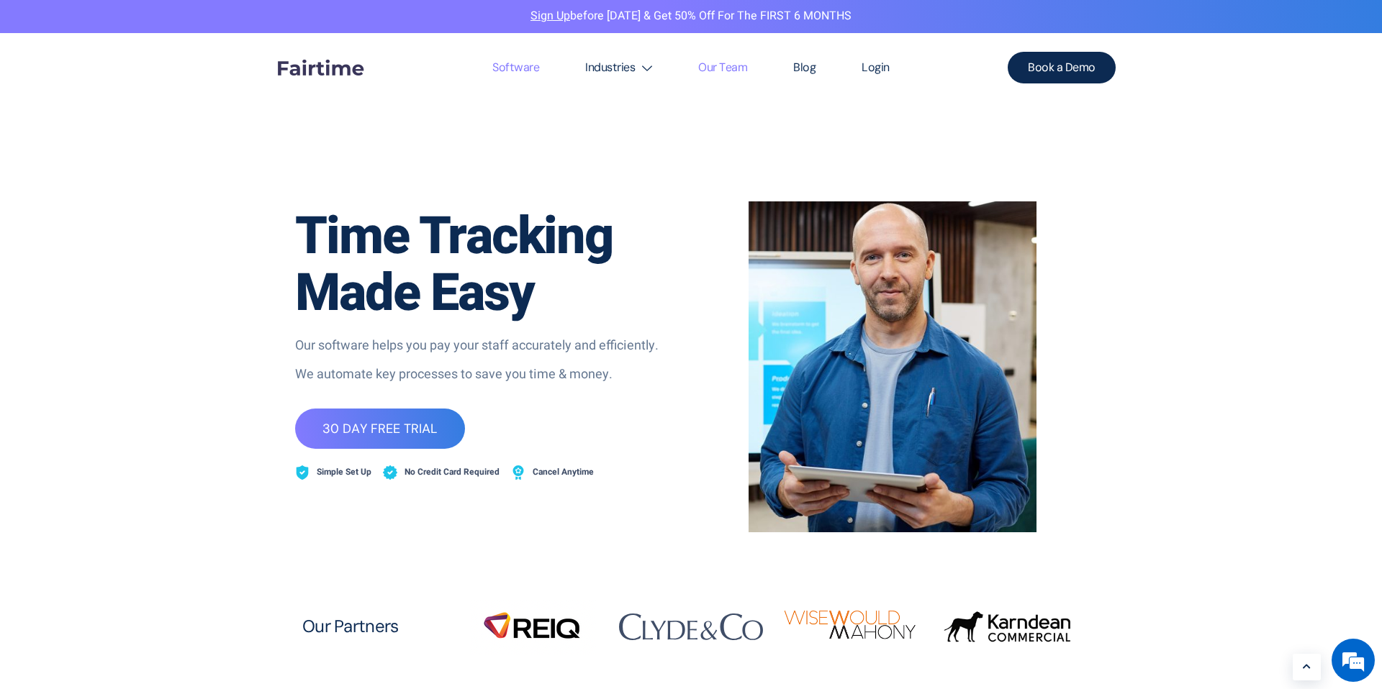  What do you see at coordinates (342, 473) in the screenshot?
I see `span: Simple Set Up` at bounding box center [342, 473].